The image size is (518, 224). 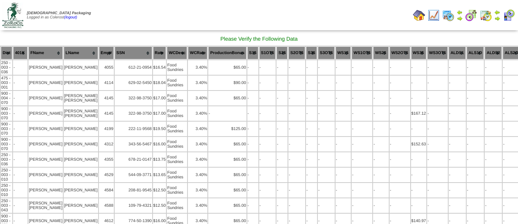 I want to click on th: ALS1O, so click(x=475, y=53).